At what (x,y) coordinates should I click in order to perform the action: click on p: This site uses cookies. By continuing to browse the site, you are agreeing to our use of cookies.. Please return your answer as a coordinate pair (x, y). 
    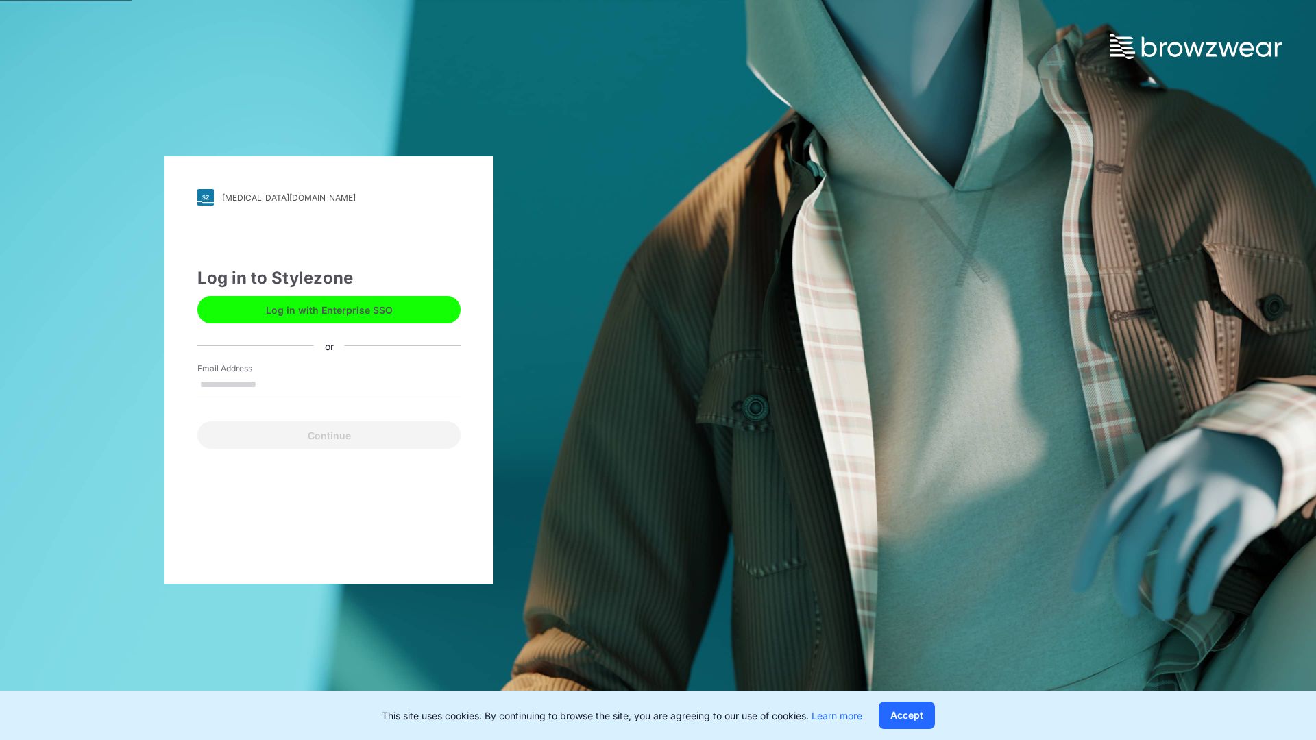
    Looking at the image, I should click on (622, 715).